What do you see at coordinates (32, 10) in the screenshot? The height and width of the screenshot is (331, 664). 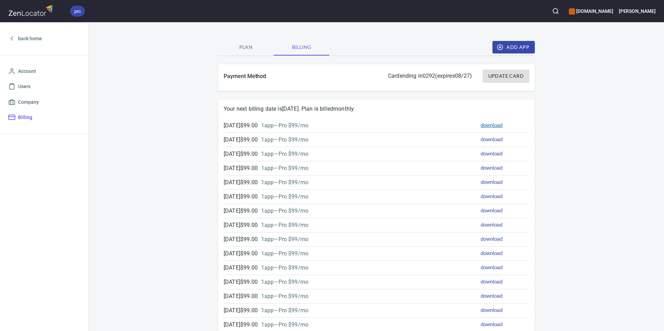 I see `img: zenlocator` at bounding box center [32, 10].